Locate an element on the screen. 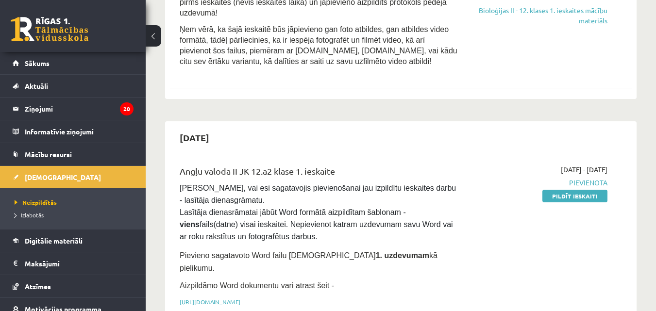 This screenshot has height=311, width=656. i: 20 is located at coordinates (127, 109).